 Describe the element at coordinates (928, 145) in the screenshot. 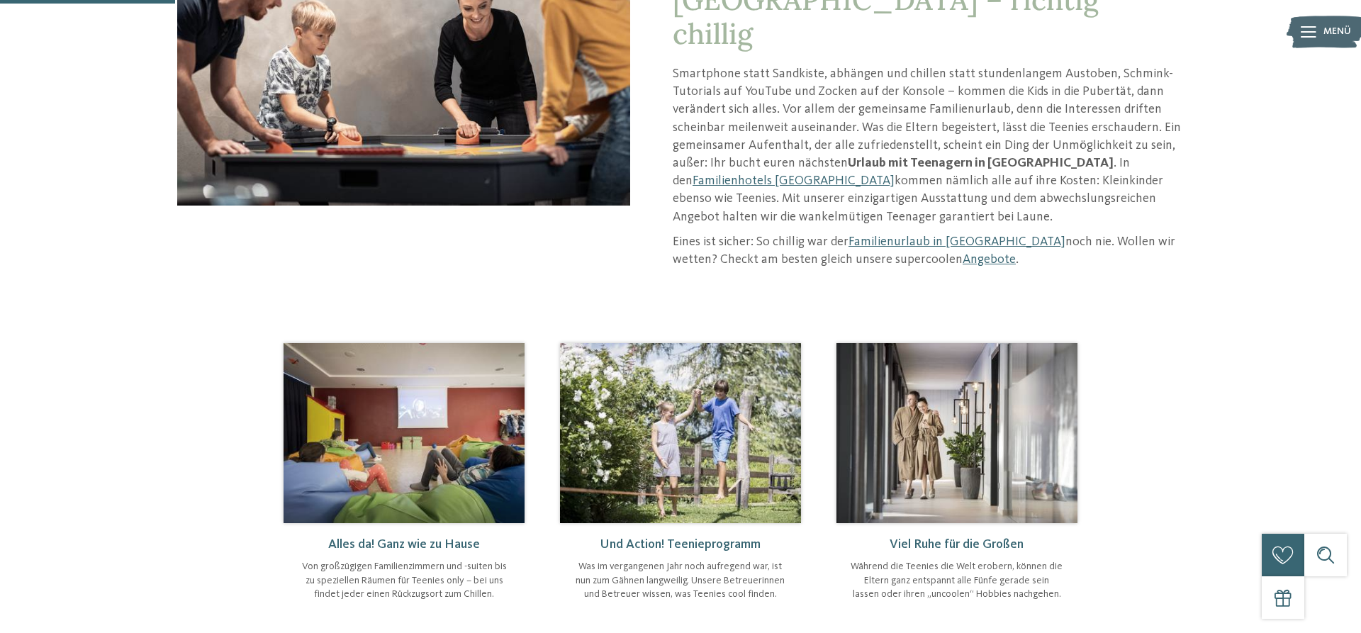

I see `p: Smartphone statt Sandkiste, abhängen und chillen statt stundenlangem Austoben, Schmink-Tutorials ...` at that location.